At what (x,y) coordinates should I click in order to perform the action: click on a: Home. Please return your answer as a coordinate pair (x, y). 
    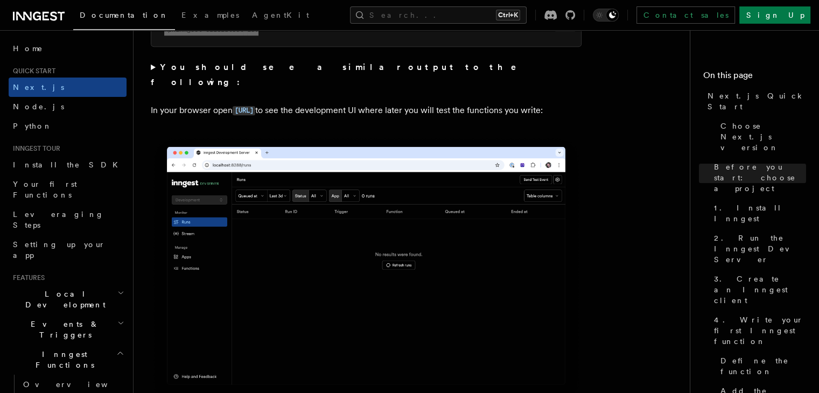
    Looking at the image, I should click on (67, 48).